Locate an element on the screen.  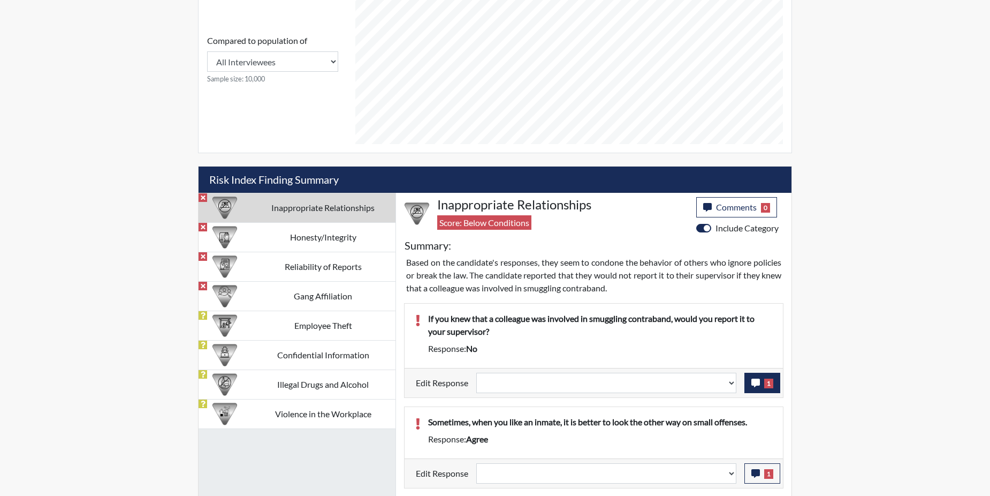
div: Consistency Score comparison among population is located at coordinates (272, 59).